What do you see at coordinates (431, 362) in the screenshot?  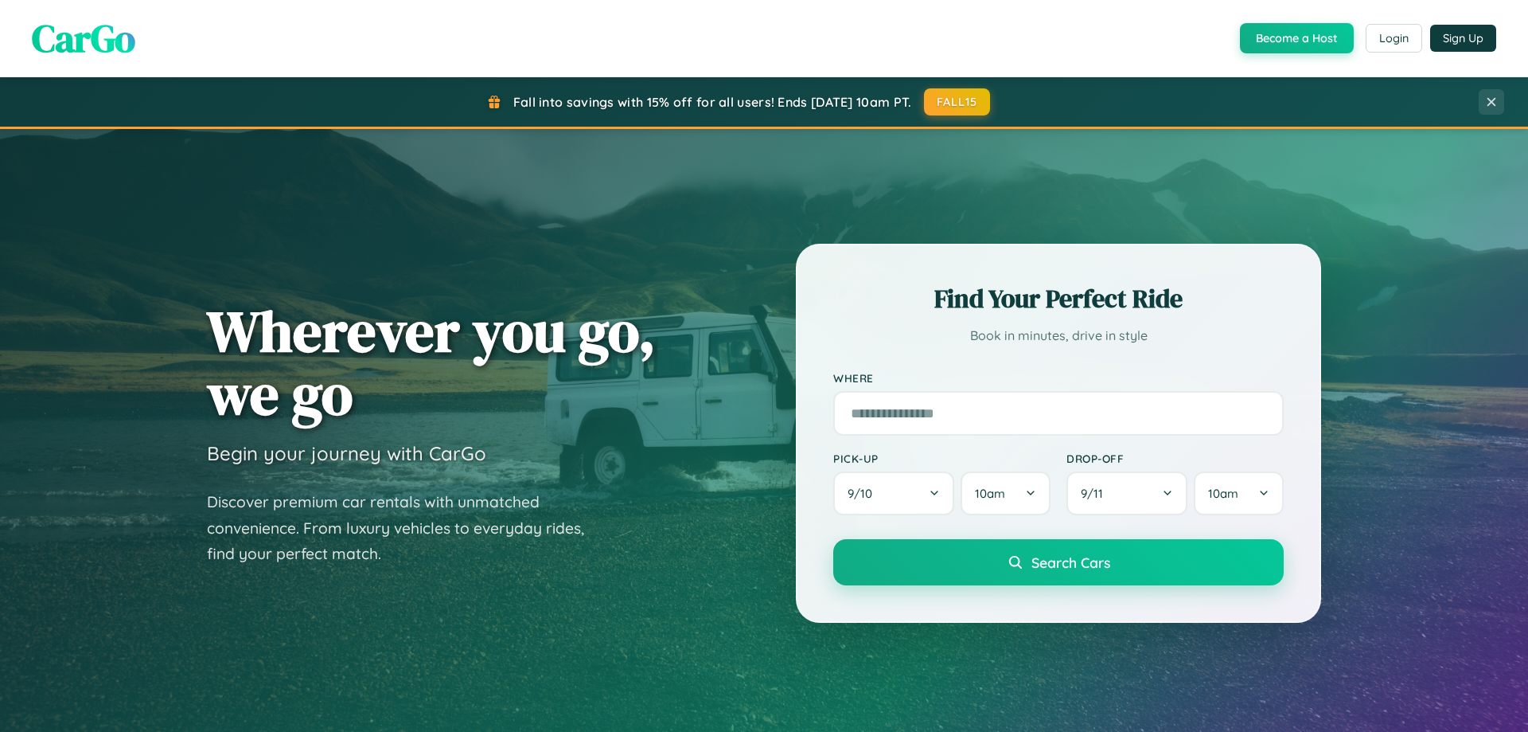 I see `h1: Wherever you go, we go` at bounding box center [431, 362].